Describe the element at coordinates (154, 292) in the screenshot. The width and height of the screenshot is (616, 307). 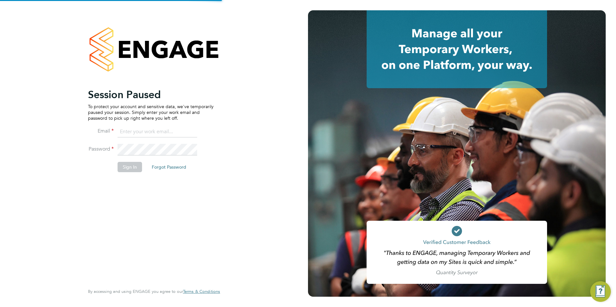
I see `span: By accessing and using ENGAGE you agree to our` at that location.